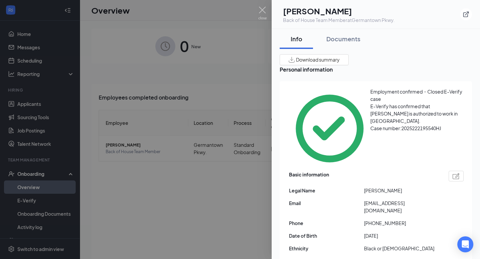 Image resolution: width=480 pixels, height=259 pixels. What do you see at coordinates (309, 176) in the screenshot?
I see `span: Basic information` at bounding box center [309, 176].